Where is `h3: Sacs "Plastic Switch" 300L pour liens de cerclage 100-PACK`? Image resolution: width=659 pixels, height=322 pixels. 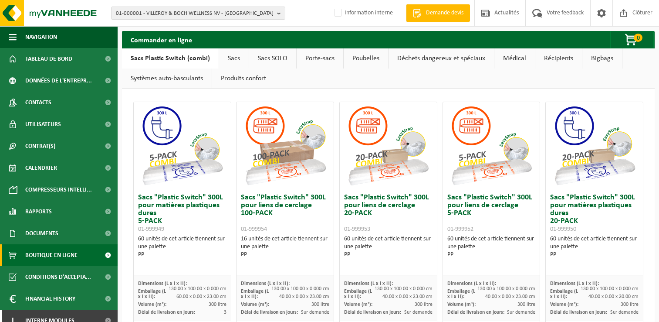 h3: Sacs "Plastic Switch" 300L pour liens de cerclage 100-PACK is located at coordinates (285, 213).